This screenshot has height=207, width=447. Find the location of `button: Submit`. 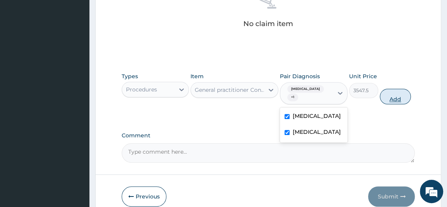

button: Submit is located at coordinates (391, 196).